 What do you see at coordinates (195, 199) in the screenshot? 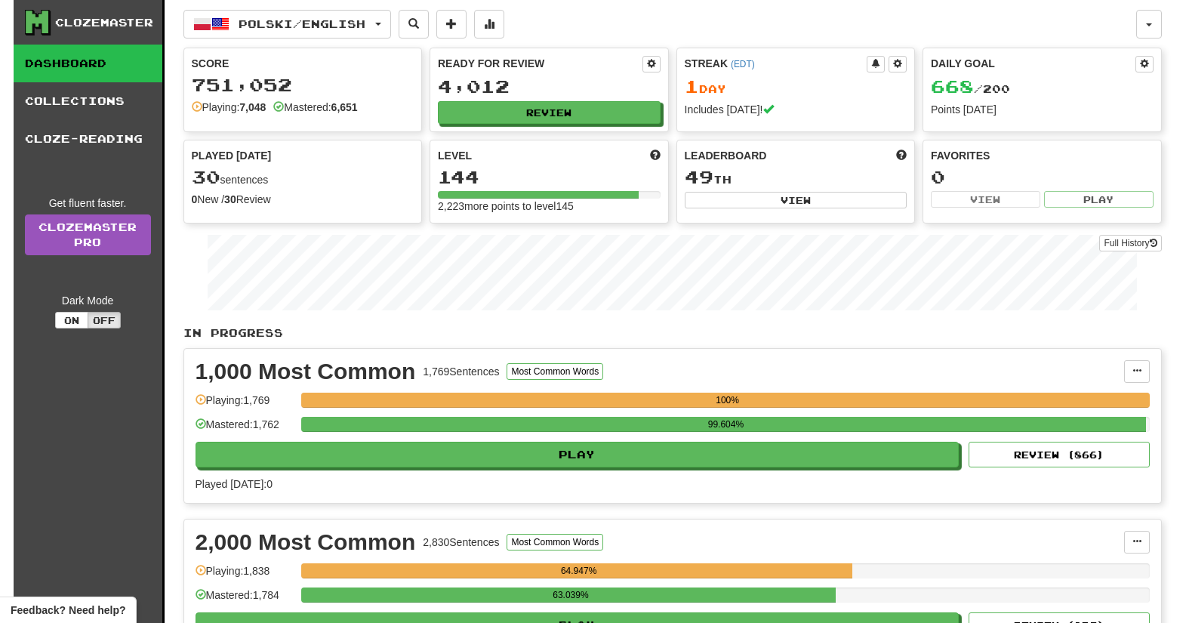
I see `strong: 0` at bounding box center [195, 199].